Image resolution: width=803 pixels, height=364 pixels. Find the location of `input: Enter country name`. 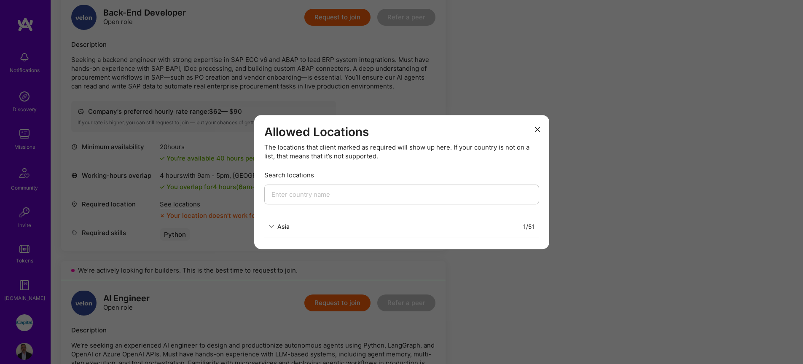

input: Enter country name is located at coordinates (402, 194).